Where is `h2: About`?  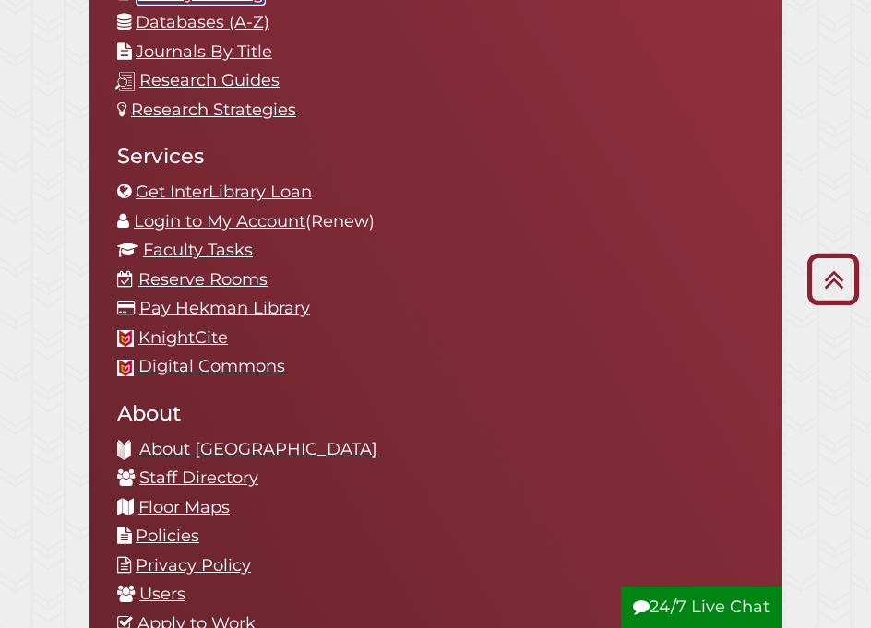 h2: About is located at coordinates (435, 413).